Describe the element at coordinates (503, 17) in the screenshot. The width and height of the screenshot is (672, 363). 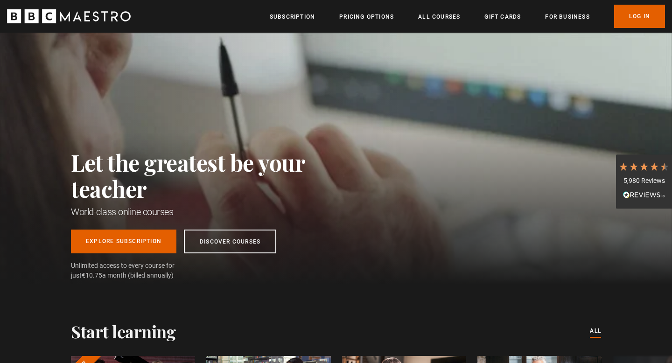
I see `a: Gift Cards` at that location.